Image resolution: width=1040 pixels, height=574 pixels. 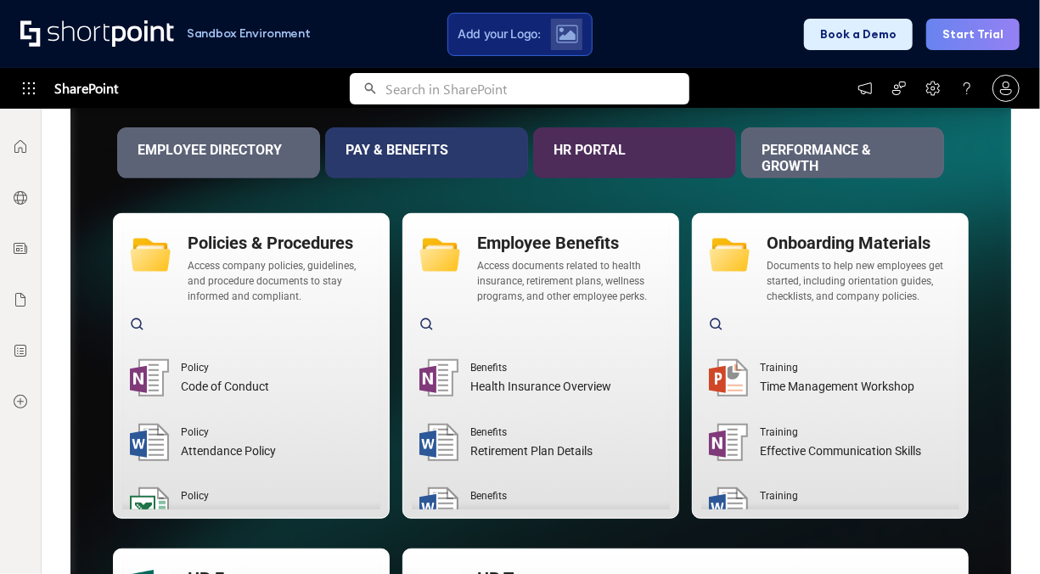 I want to click on span: SharePoint, so click(x=86, y=88).